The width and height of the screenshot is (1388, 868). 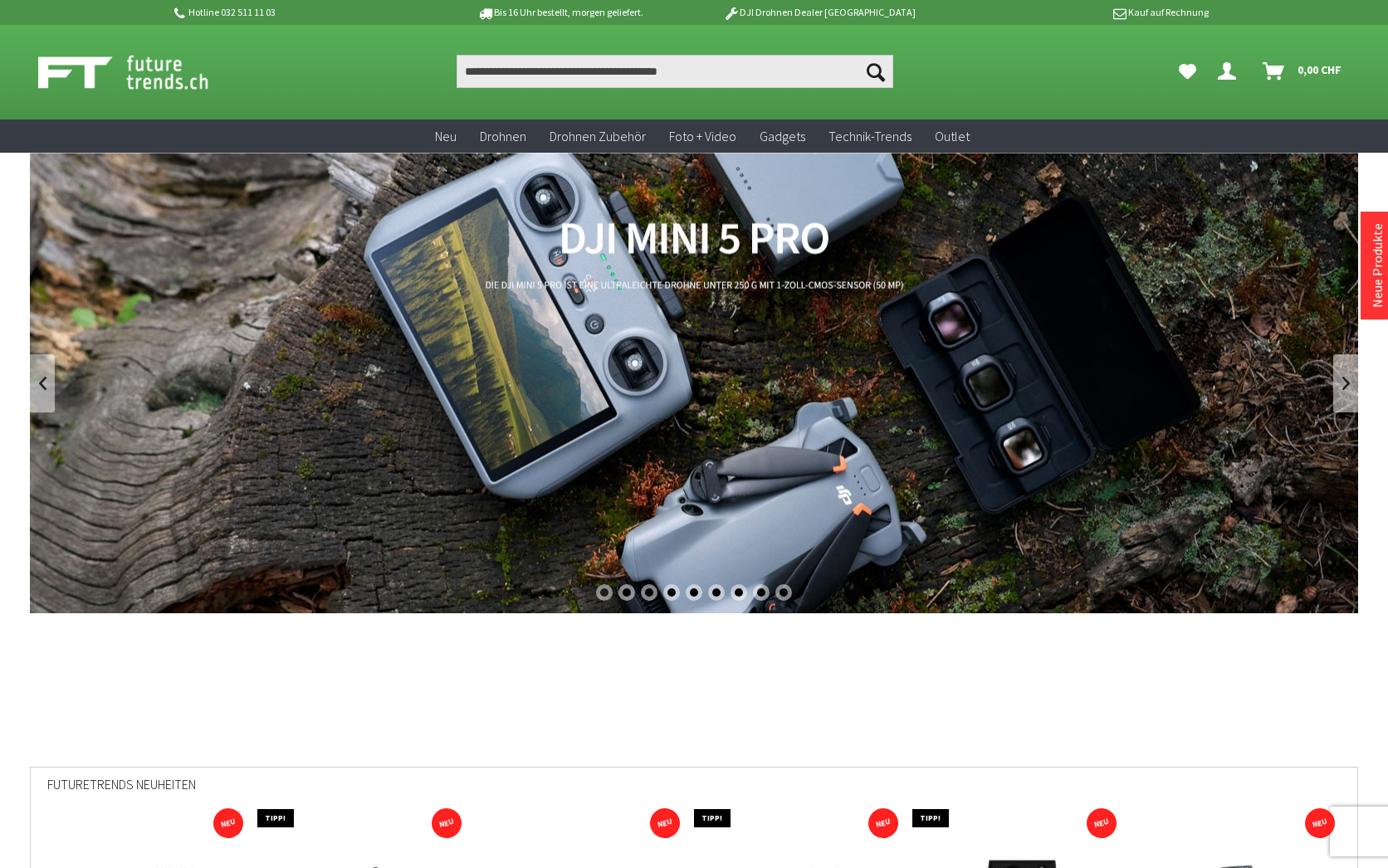 I want to click on span: Technik-Trends, so click(x=869, y=136).